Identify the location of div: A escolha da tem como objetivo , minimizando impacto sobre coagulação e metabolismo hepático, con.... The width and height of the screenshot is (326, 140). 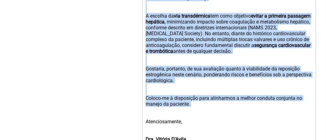
(229, 33).